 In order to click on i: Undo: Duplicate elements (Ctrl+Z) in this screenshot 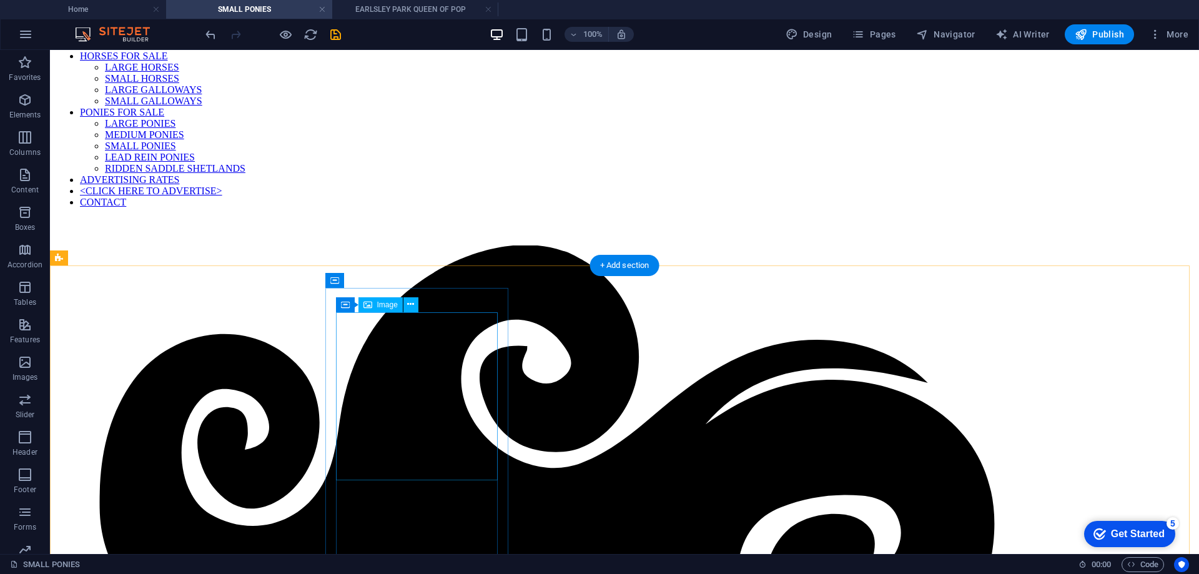, I will do `click(211, 34)`.